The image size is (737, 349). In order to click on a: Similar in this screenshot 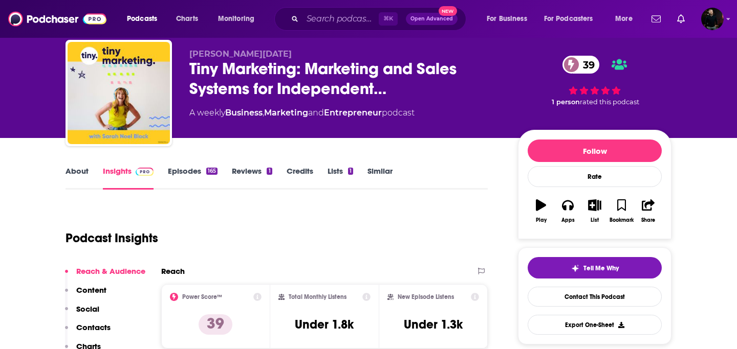, I will do `click(380, 178)`.